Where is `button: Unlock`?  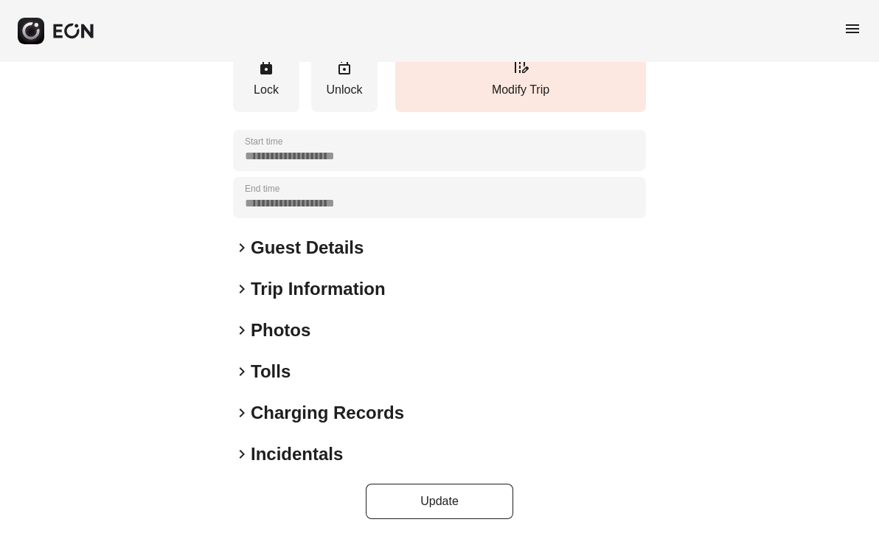 button: Unlock is located at coordinates (345, 81).